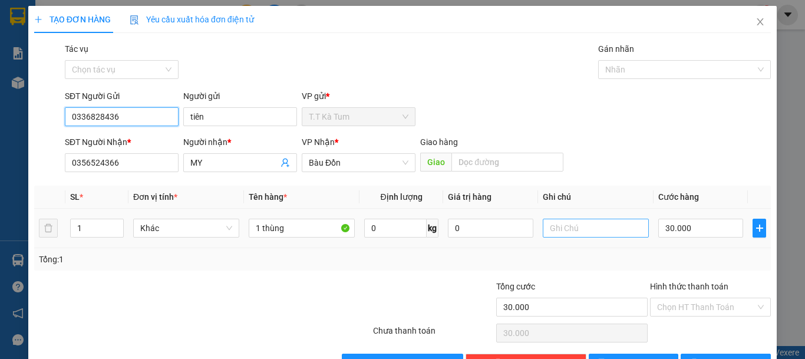  Describe the element at coordinates (134, 20) in the screenshot. I see `img: icon` at that location.